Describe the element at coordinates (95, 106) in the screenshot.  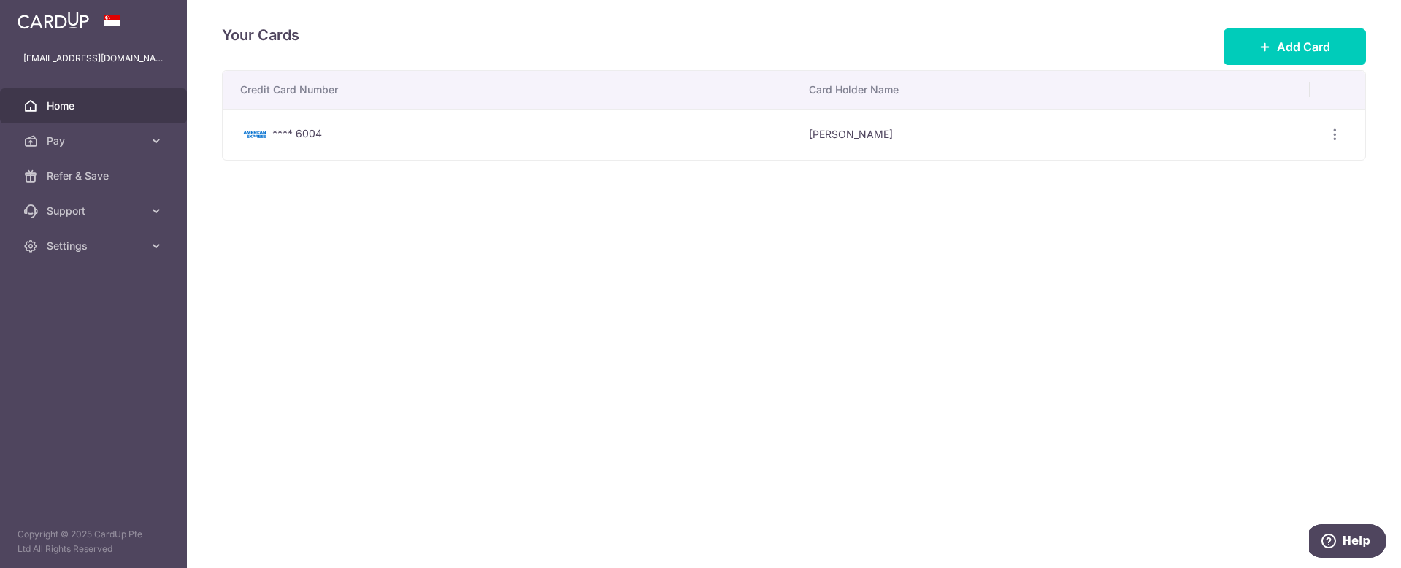
I see `span: Home` at that location.